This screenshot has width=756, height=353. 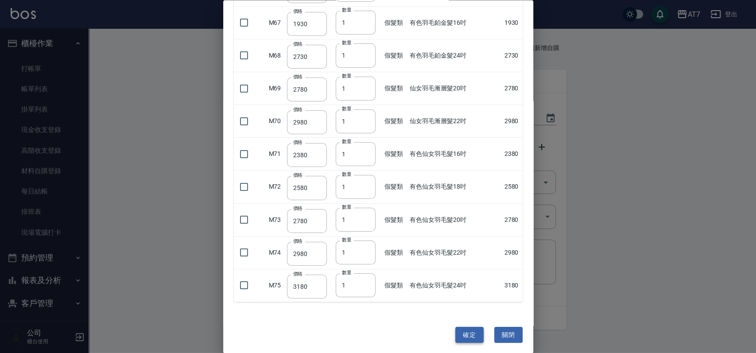 What do you see at coordinates (454, 252) in the screenshot?
I see `td: 有色仙女羽毛髮22吋` at bounding box center [454, 252].